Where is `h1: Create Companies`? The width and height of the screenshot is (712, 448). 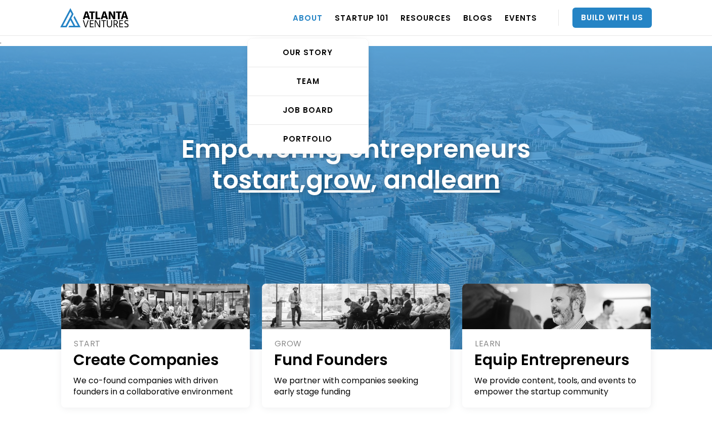
h1: Create Companies is located at coordinates (156, 360).